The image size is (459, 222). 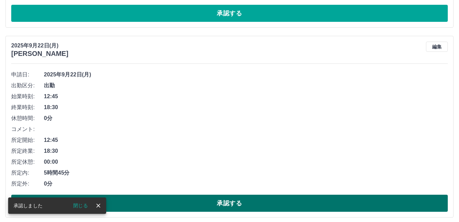 What do you see at coordinates (28, 183) in the screenshot?
I see `span: 所定外:` at bounding box center [28, 183].